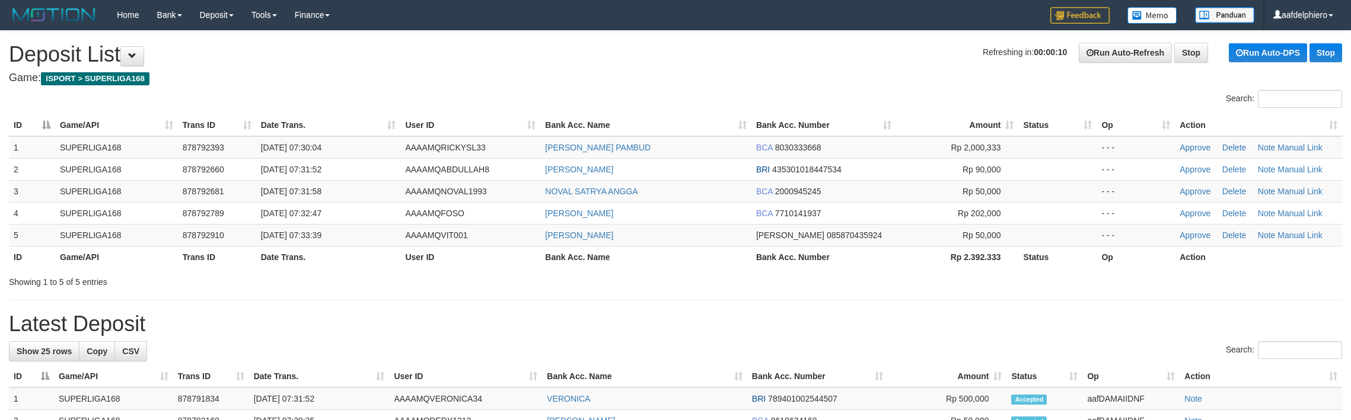 The width and height of the screenshot is (1351, 420). Describe the element at coordinates (31, 399) in the screenshot. I see `td: 1` at that location.